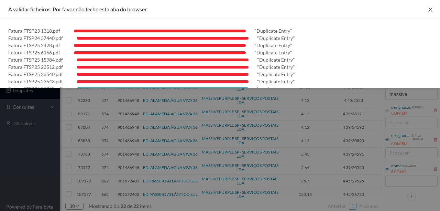 The height and width of the screenshot is (211, 440). Describe the element at coordinates (35, 38) in the screenshot. I see `div: Fatura FTSP24 37440.pdf` at that location.